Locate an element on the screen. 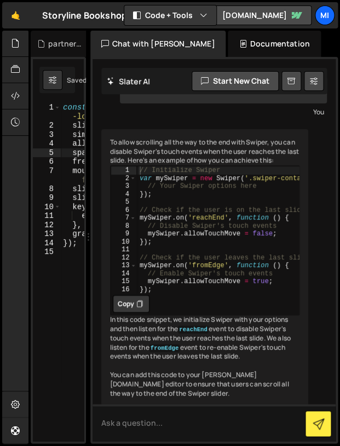  a: Mi is located at coordinates (324, 15).